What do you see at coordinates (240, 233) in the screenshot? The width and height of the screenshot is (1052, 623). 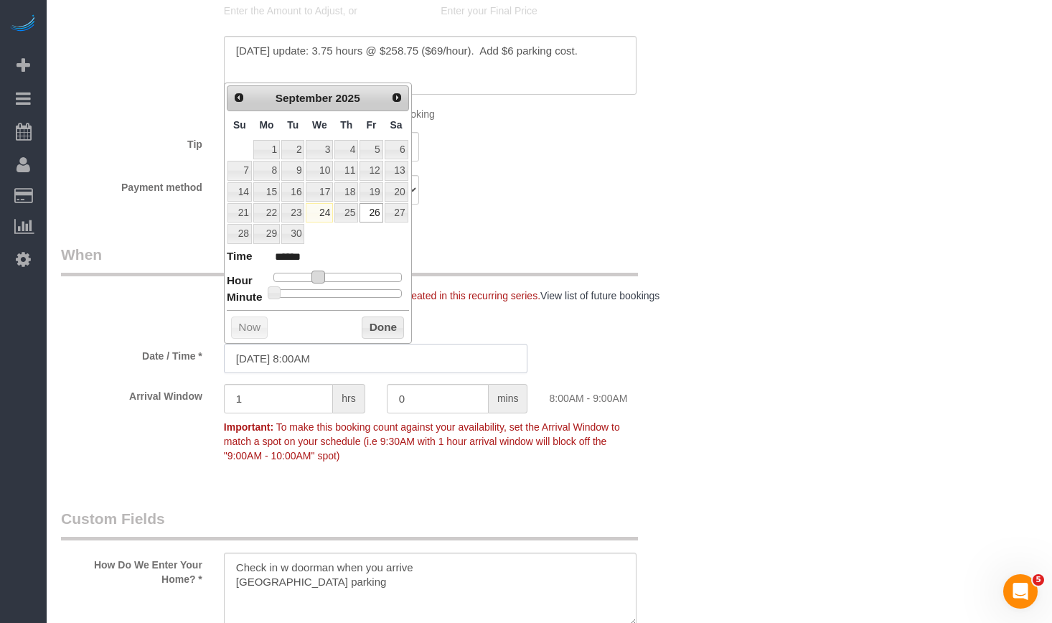 I see `a: 28` at bounding box center [240, 233].